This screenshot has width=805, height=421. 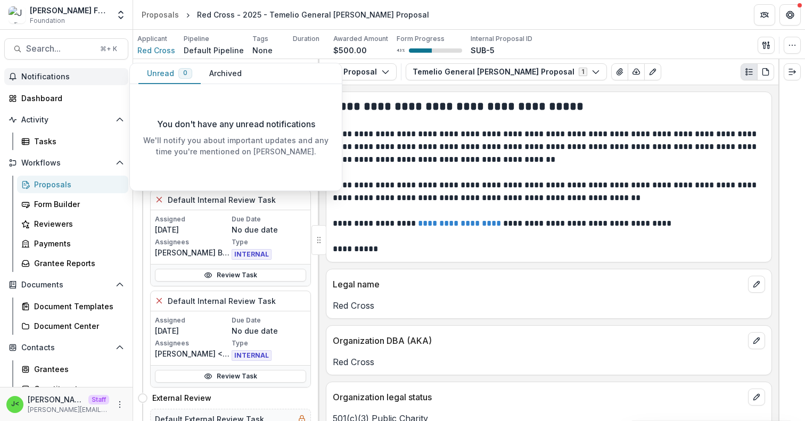 I want to click on button: Open Contacts, so click(x=66, y=348).